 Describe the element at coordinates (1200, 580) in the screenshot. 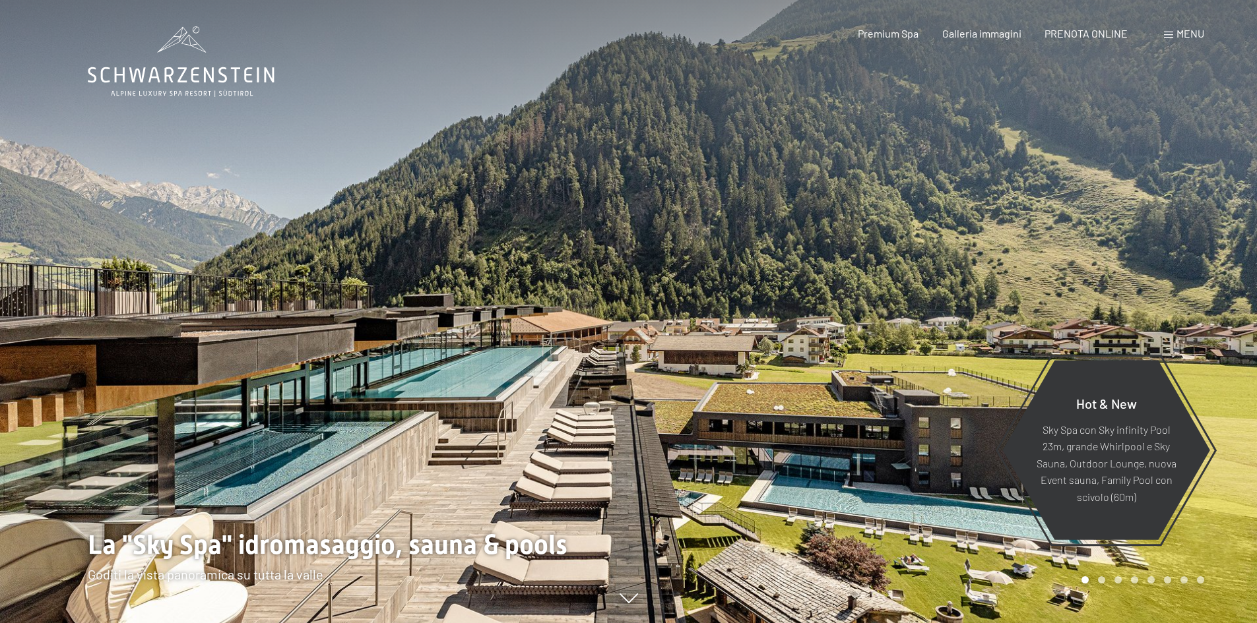

I see `div: Carousel Page 8` at that location.